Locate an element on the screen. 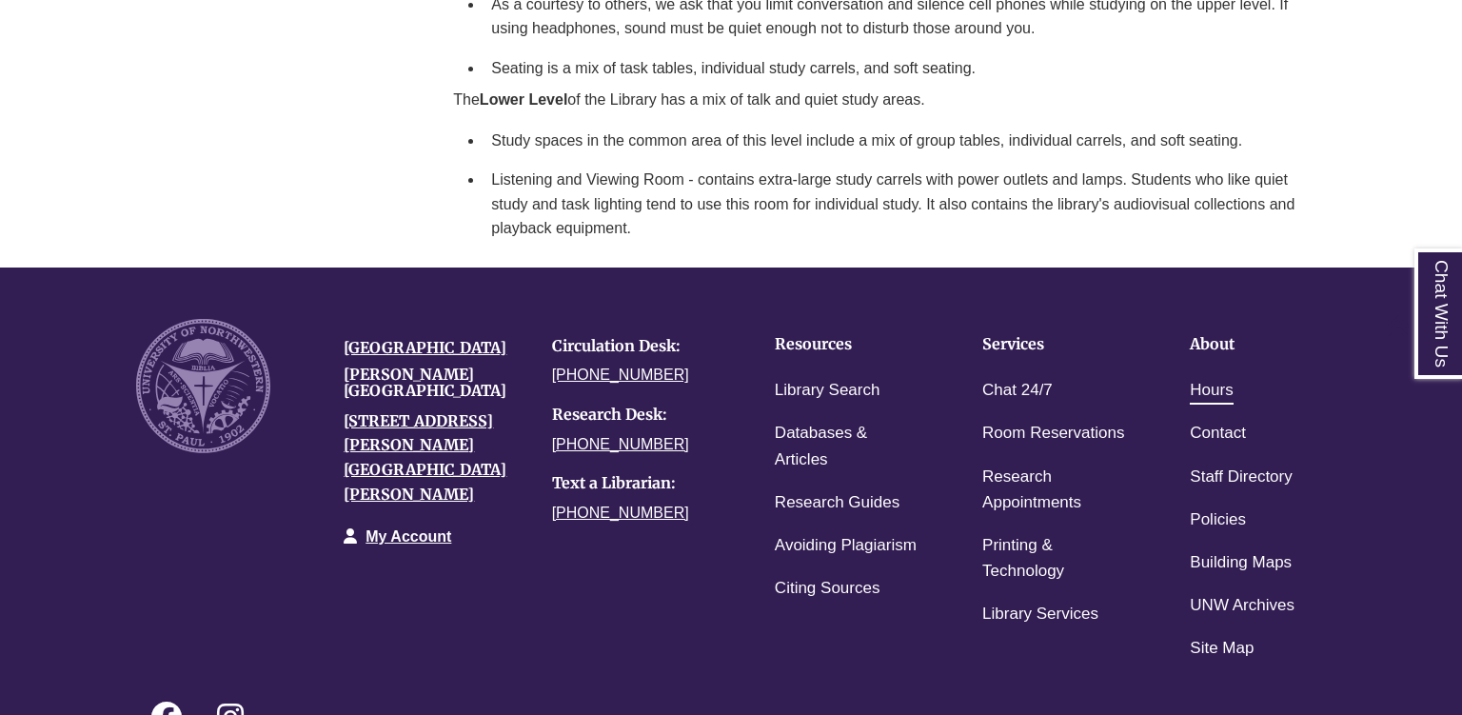 The image size is (1462, 715). a: Building Maps is located at coordinates (1240, 563).